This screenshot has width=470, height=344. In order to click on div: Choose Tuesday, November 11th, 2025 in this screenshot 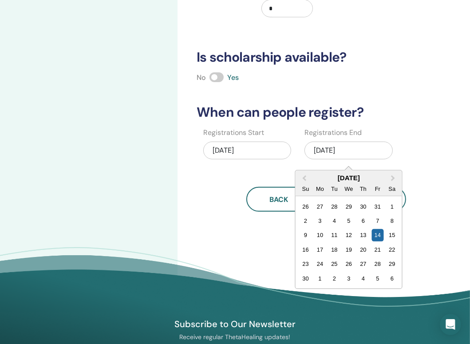, I will do `click(334, 235)`.